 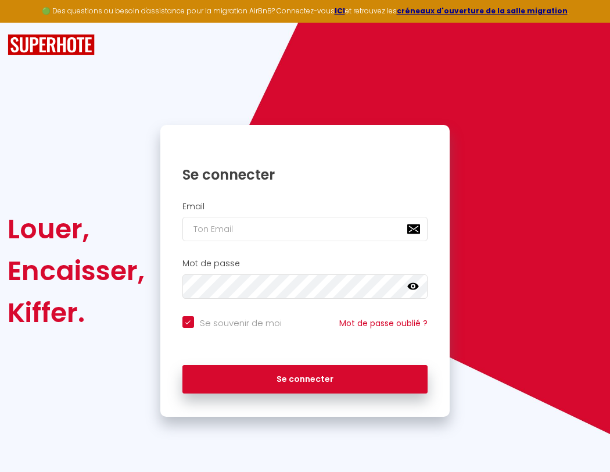 I want to click on a: ICI, so click(x=340, y=10).